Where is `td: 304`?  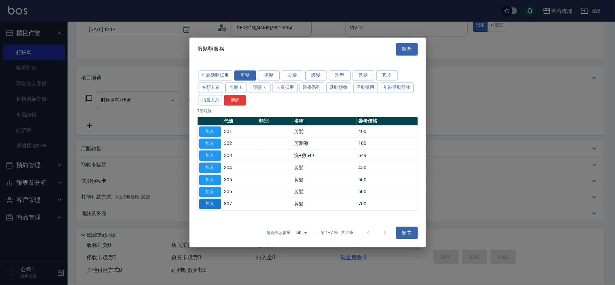 td: 304 is located at coordinates (240, 168).